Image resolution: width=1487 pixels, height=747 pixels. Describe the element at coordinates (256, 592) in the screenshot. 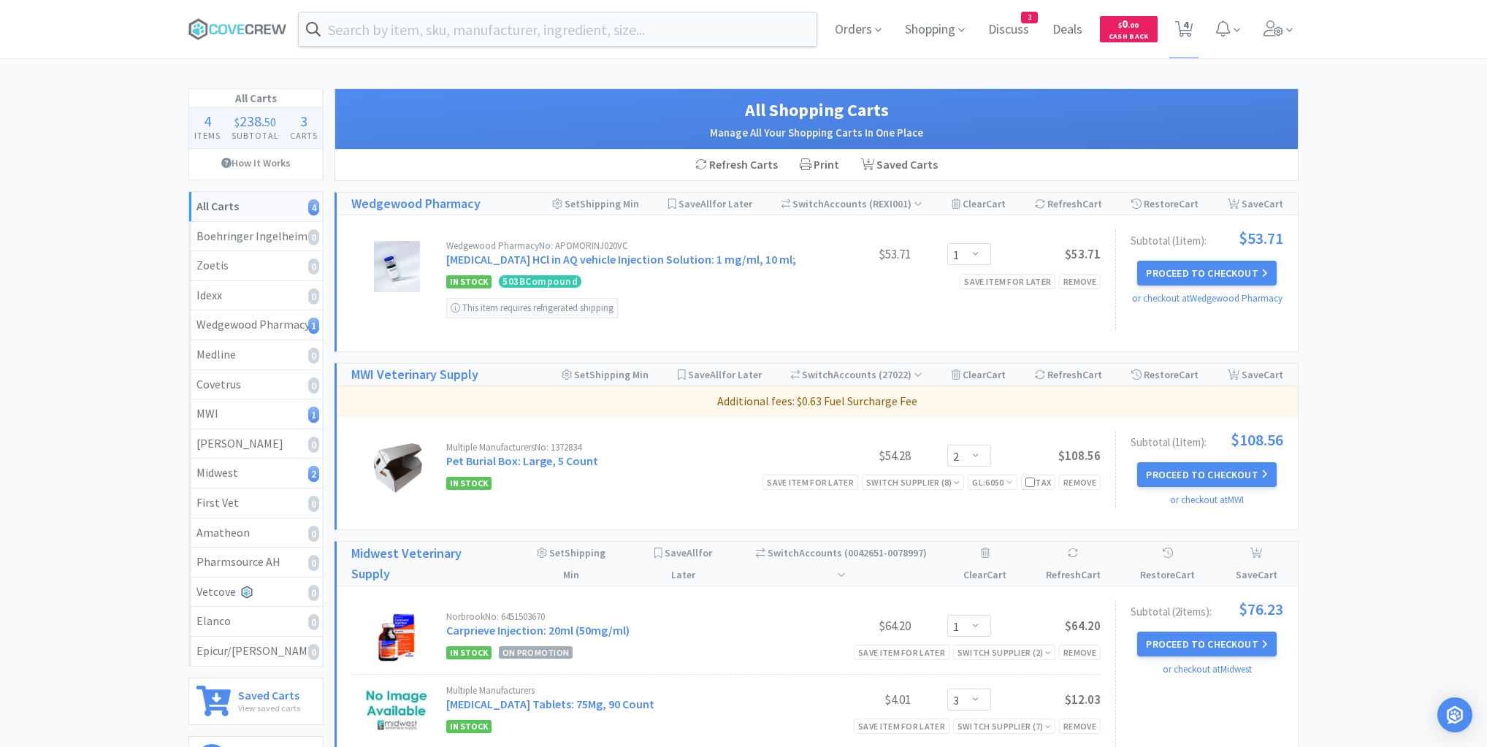

I see `a: Vetcove0` at that location.